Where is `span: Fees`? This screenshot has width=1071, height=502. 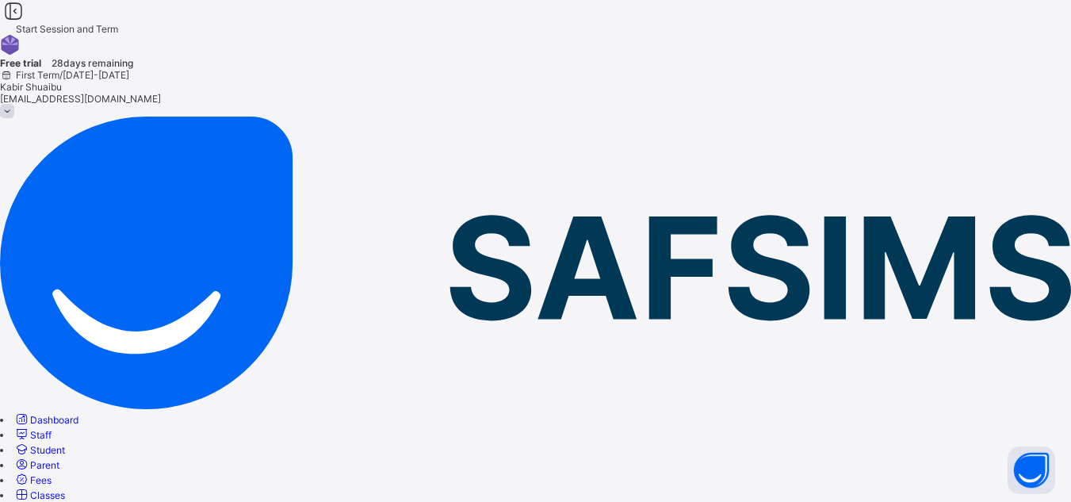
span: Fees is located at coordinates (40, 480).